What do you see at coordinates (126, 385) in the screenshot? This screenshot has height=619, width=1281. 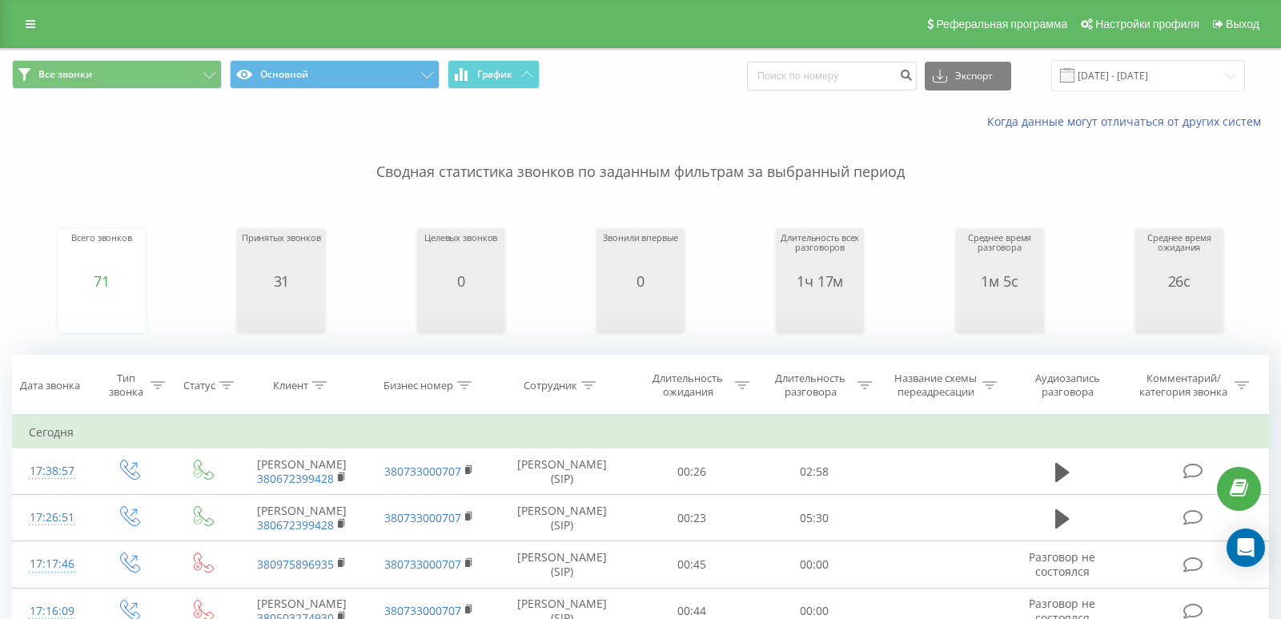 I see `div: Тип звонка` at bounding box center [126, 385].